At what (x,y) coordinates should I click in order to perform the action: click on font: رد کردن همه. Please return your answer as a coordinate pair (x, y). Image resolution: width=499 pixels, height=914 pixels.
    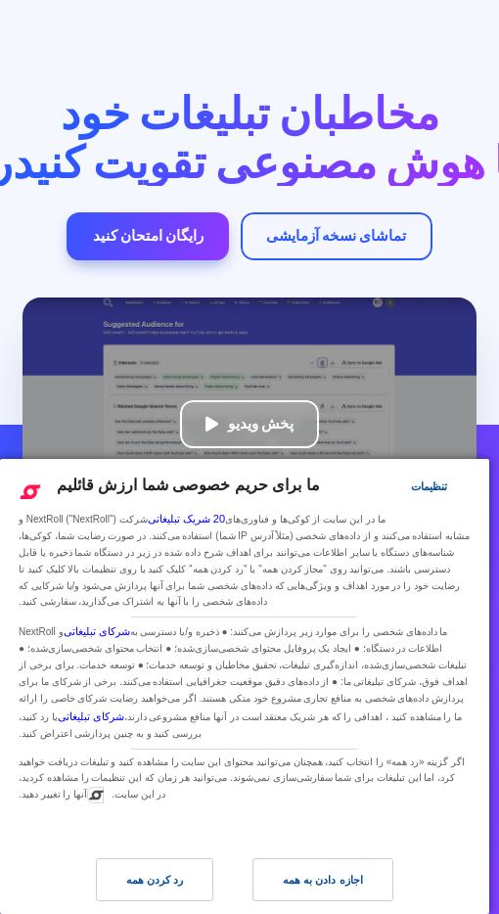
    Looking at the image, I should click on (155, 880).